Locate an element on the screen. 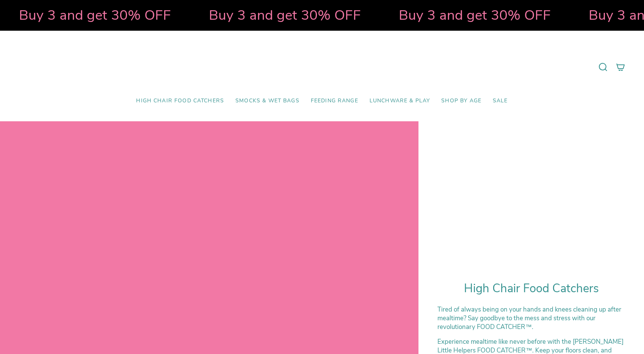 This screenshot has width=644, height=354. a: Lunchware & Play is located at coordinates (400, 101).